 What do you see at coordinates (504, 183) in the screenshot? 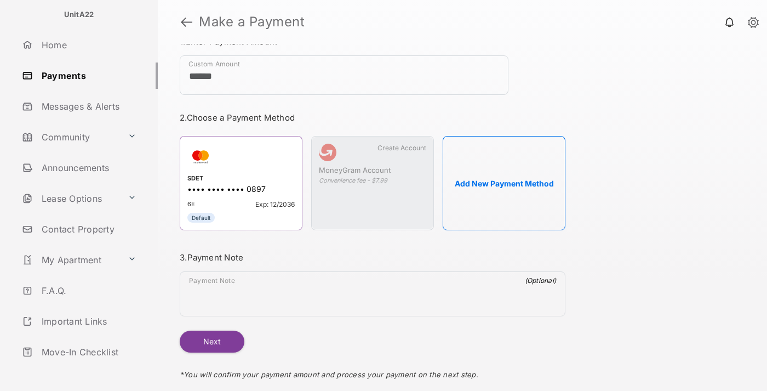
I see `button: Add New Payment Method` at bounding box center [504, 183].